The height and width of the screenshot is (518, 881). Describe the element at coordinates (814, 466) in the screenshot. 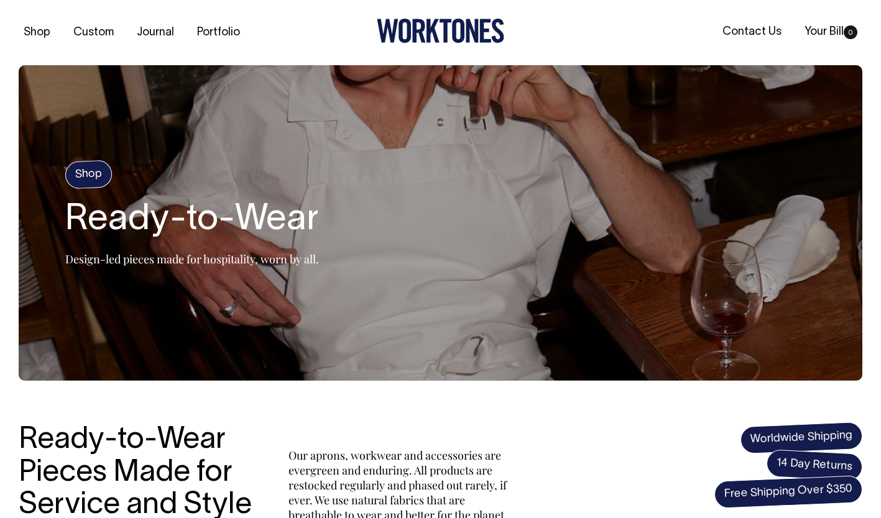

I see `span: 14 Day Returns` at that location.